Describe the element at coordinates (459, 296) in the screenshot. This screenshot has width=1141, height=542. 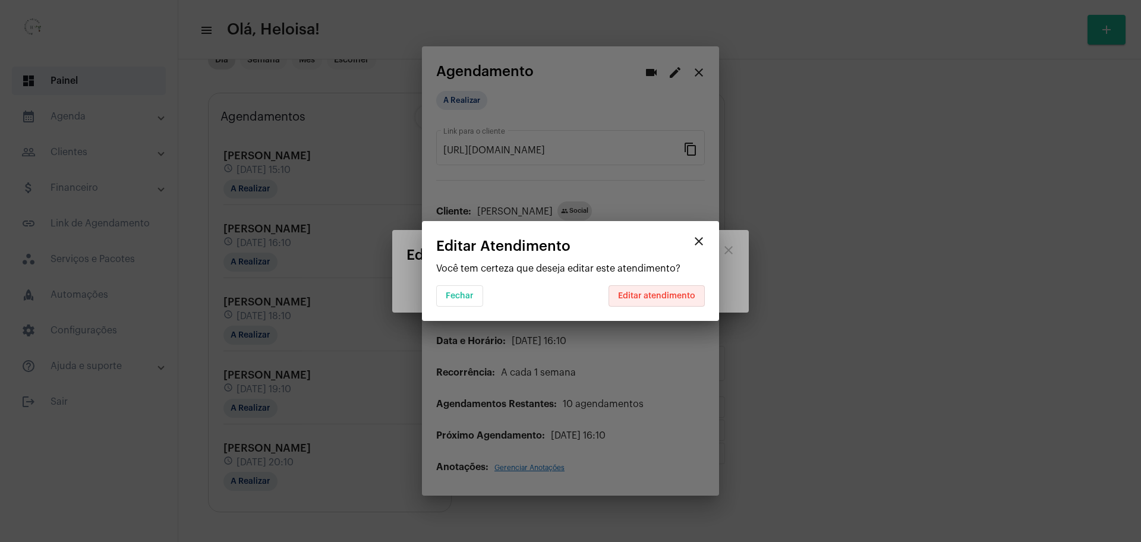
I see `button: Fechar` at that location.